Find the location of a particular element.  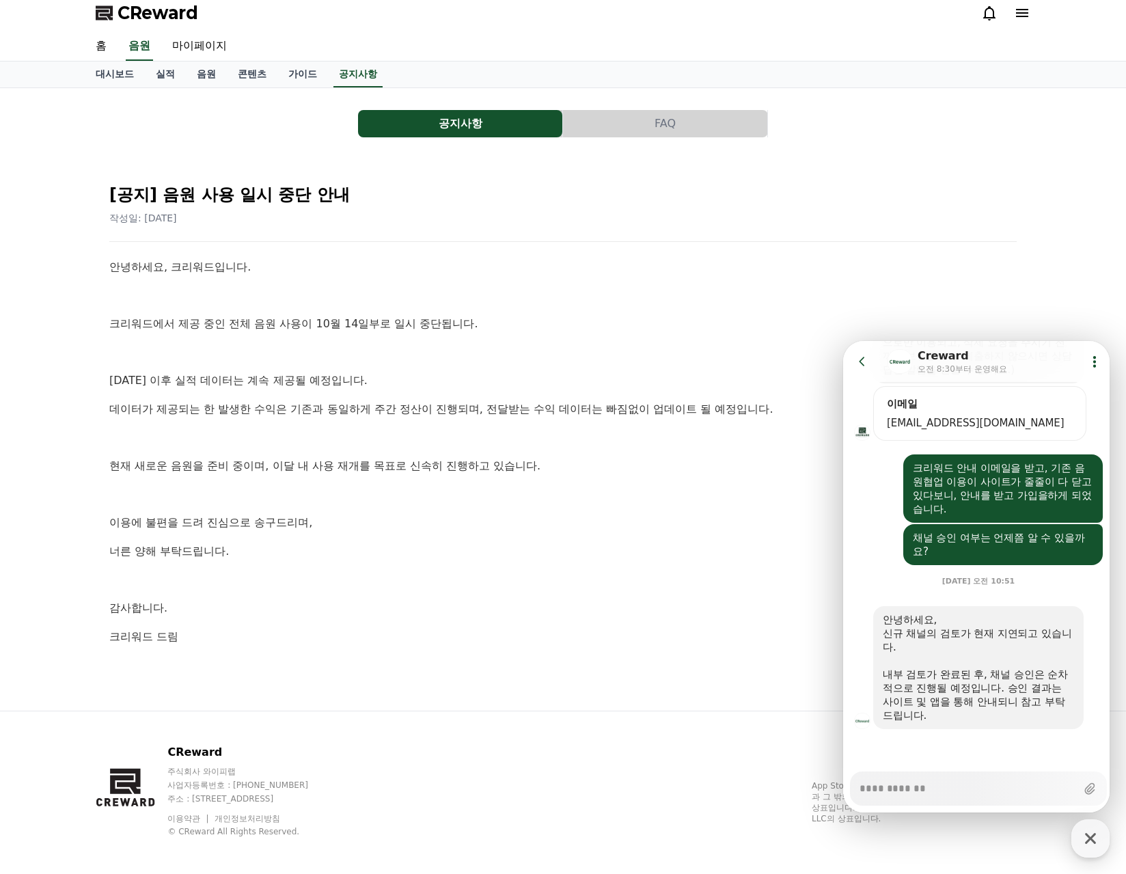

a: 가이드 is located at coordinates (303, 74).